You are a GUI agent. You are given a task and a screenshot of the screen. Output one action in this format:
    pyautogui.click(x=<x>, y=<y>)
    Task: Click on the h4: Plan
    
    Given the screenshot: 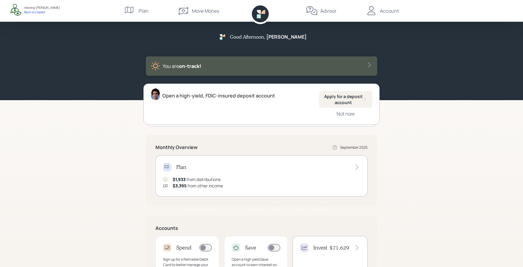 What is the action you would take?
    pyautogui.click(x=181, y=167)
    